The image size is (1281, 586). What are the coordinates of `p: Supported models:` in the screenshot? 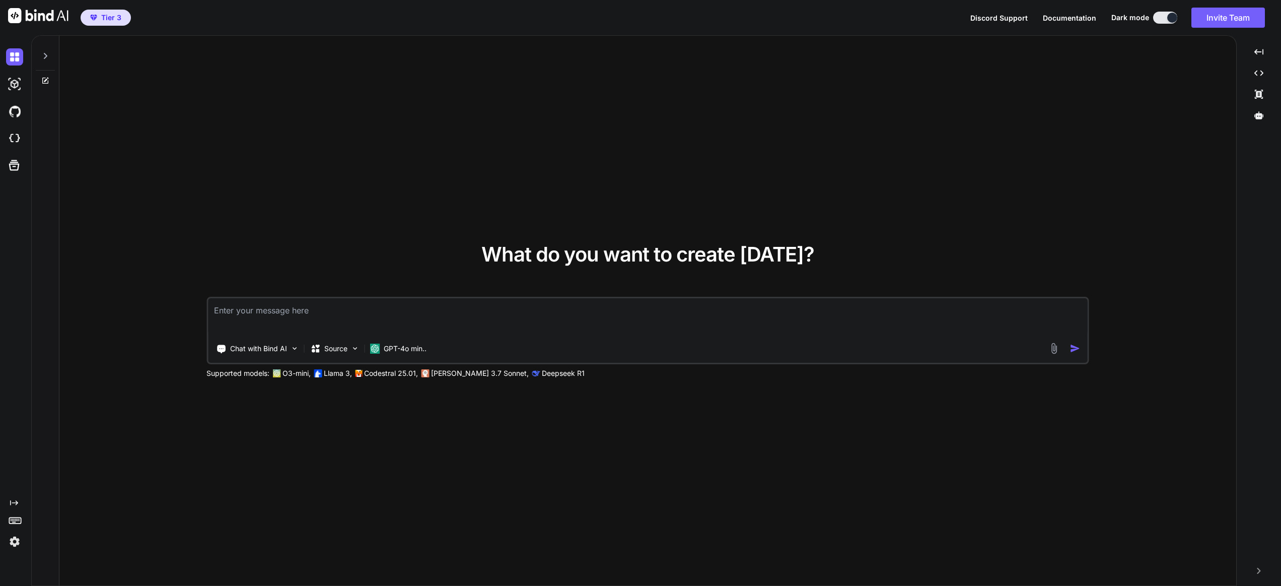 It's located at (238, 373).